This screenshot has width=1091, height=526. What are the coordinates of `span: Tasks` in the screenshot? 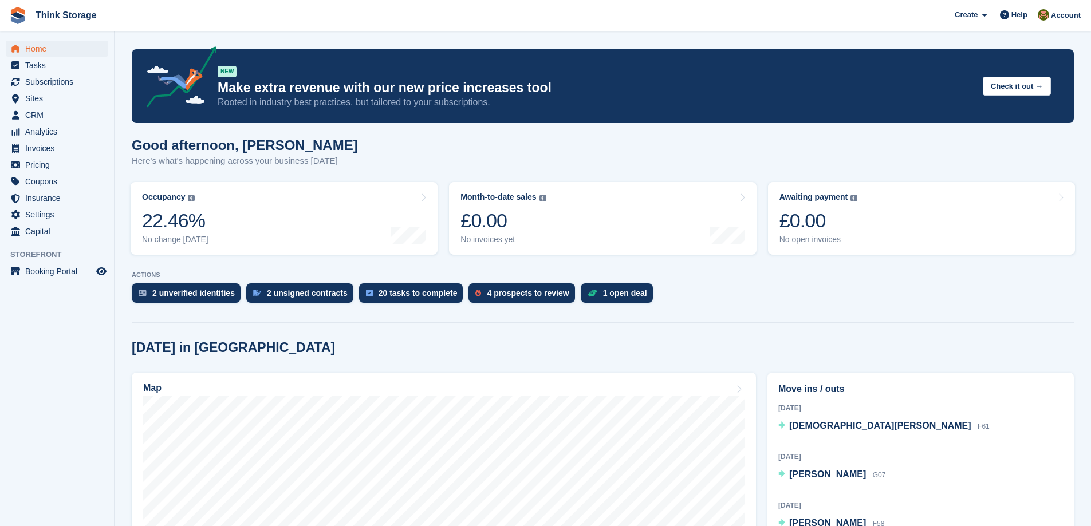 It's located at (60, 65).